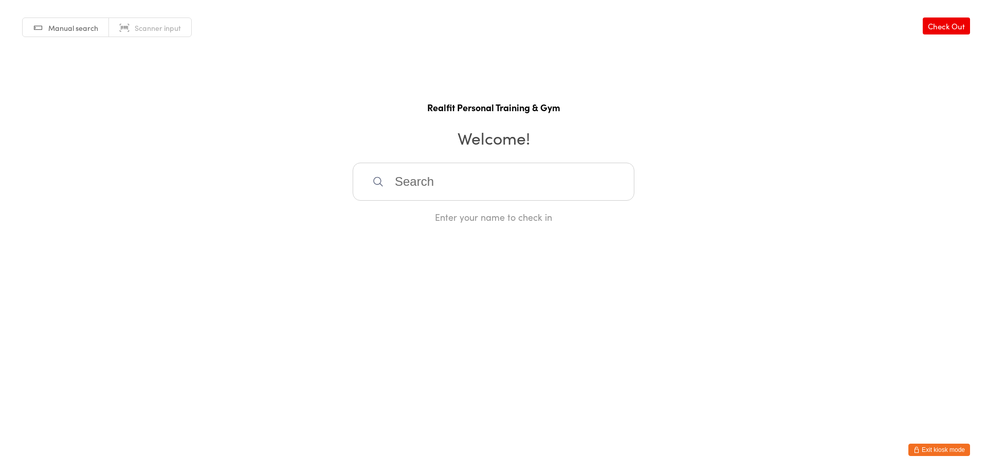  I want to click on h1: Realfit Personal Training & Gym, so click(494, 107).